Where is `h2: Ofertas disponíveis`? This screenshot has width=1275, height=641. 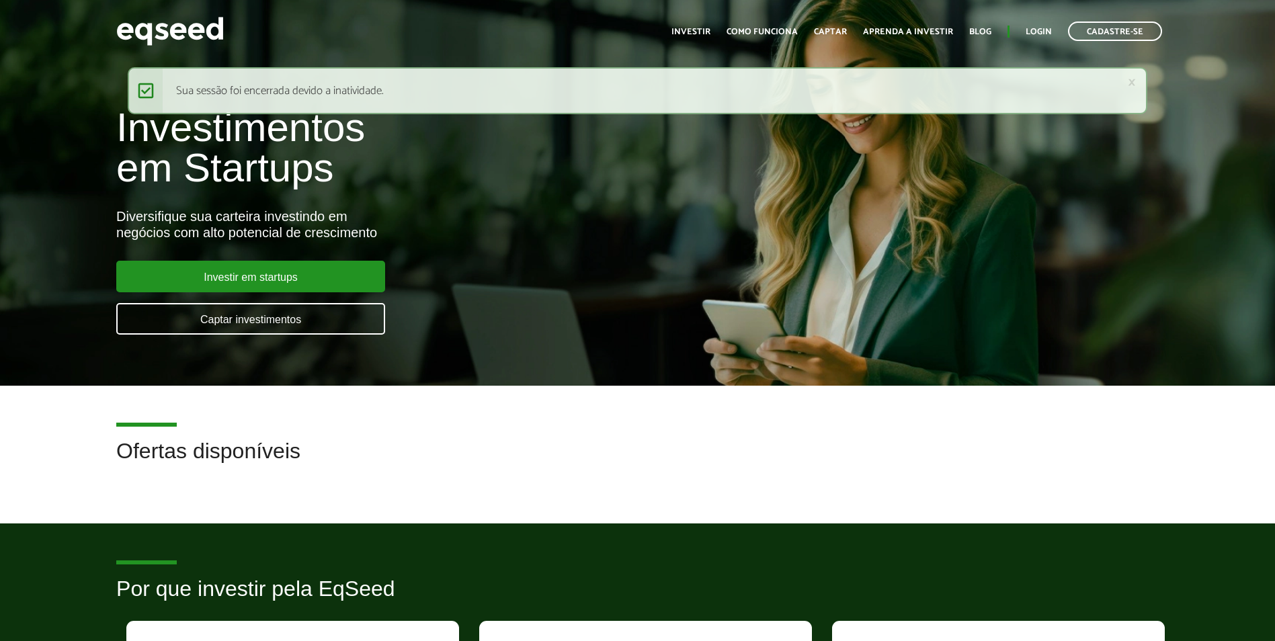 h2: Ofertas disponíveis is located at coordinates (637, 461).